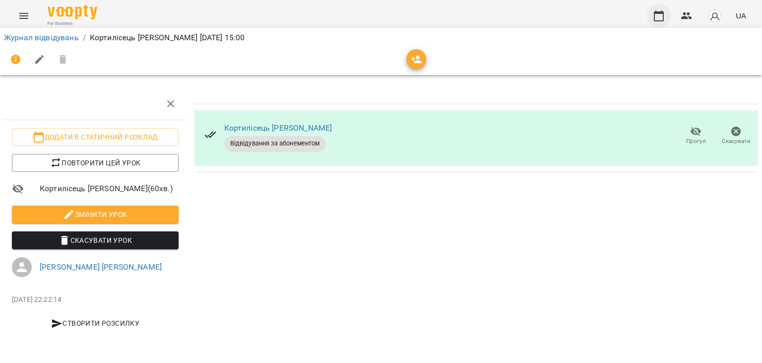  Describe the element at coordinates (696, 136) in the screenshot. I see `button: Прогул` at that location.